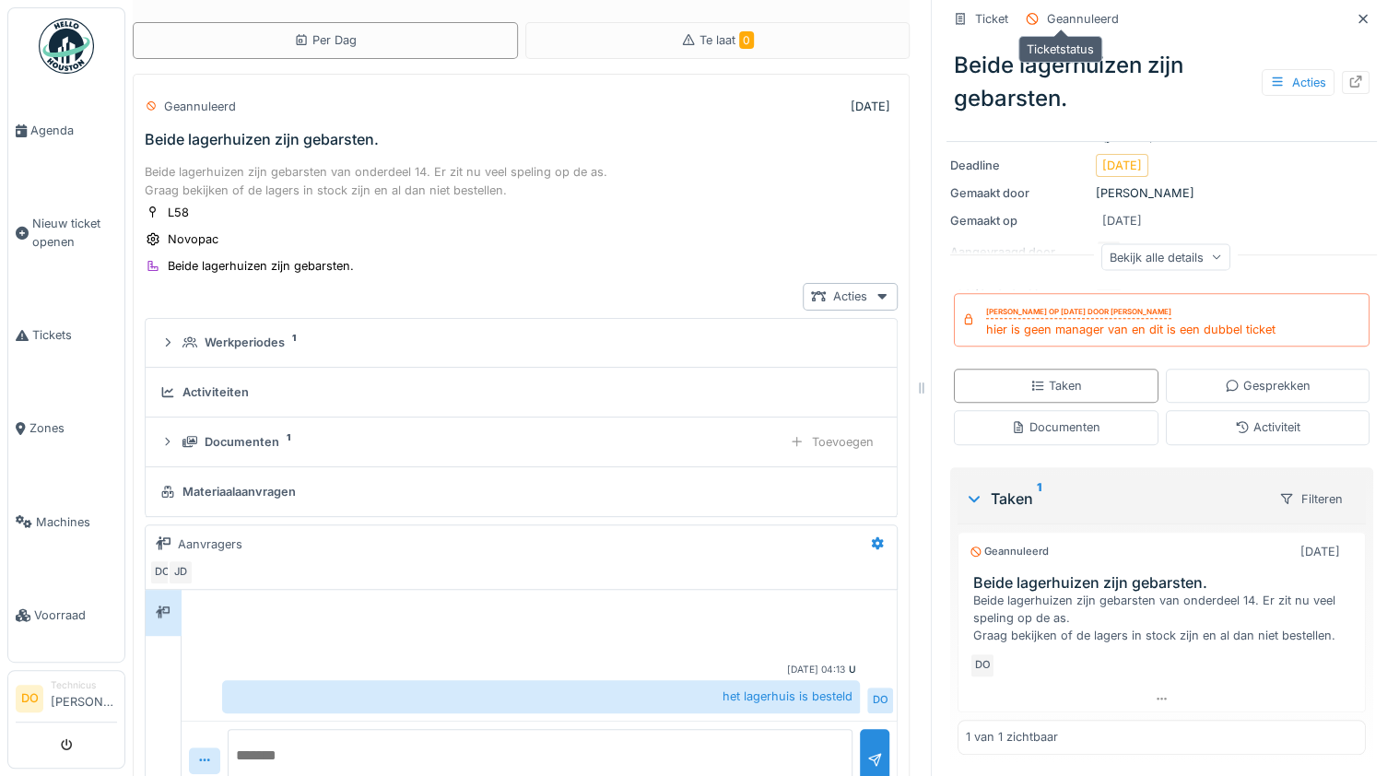  Describe the element at coordinates (1039, 499) in the screenshot. I see `sup: 1` at that location.